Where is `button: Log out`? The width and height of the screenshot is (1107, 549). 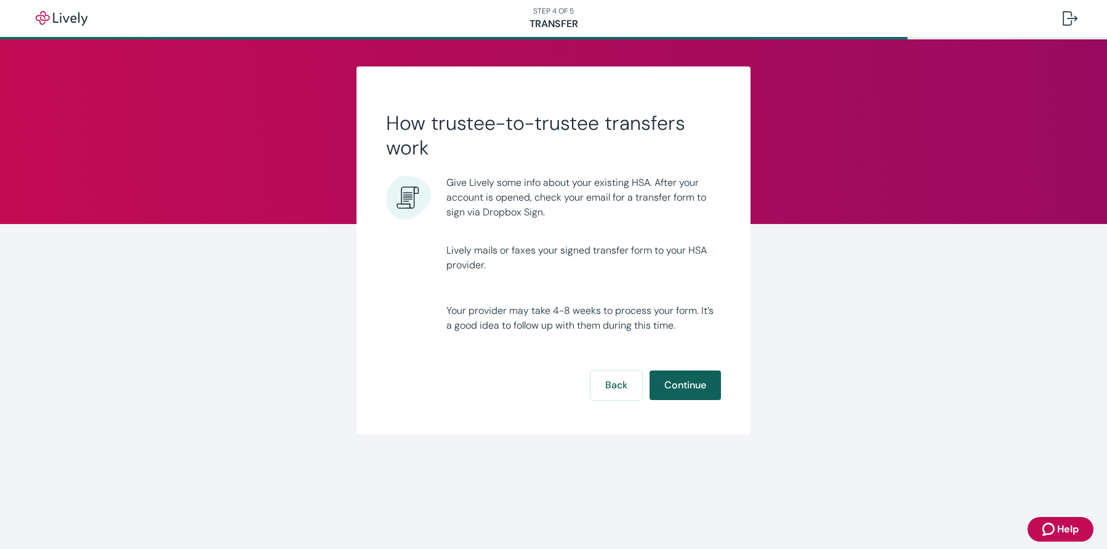
button: Log out is located at coordinates (1070, 18).